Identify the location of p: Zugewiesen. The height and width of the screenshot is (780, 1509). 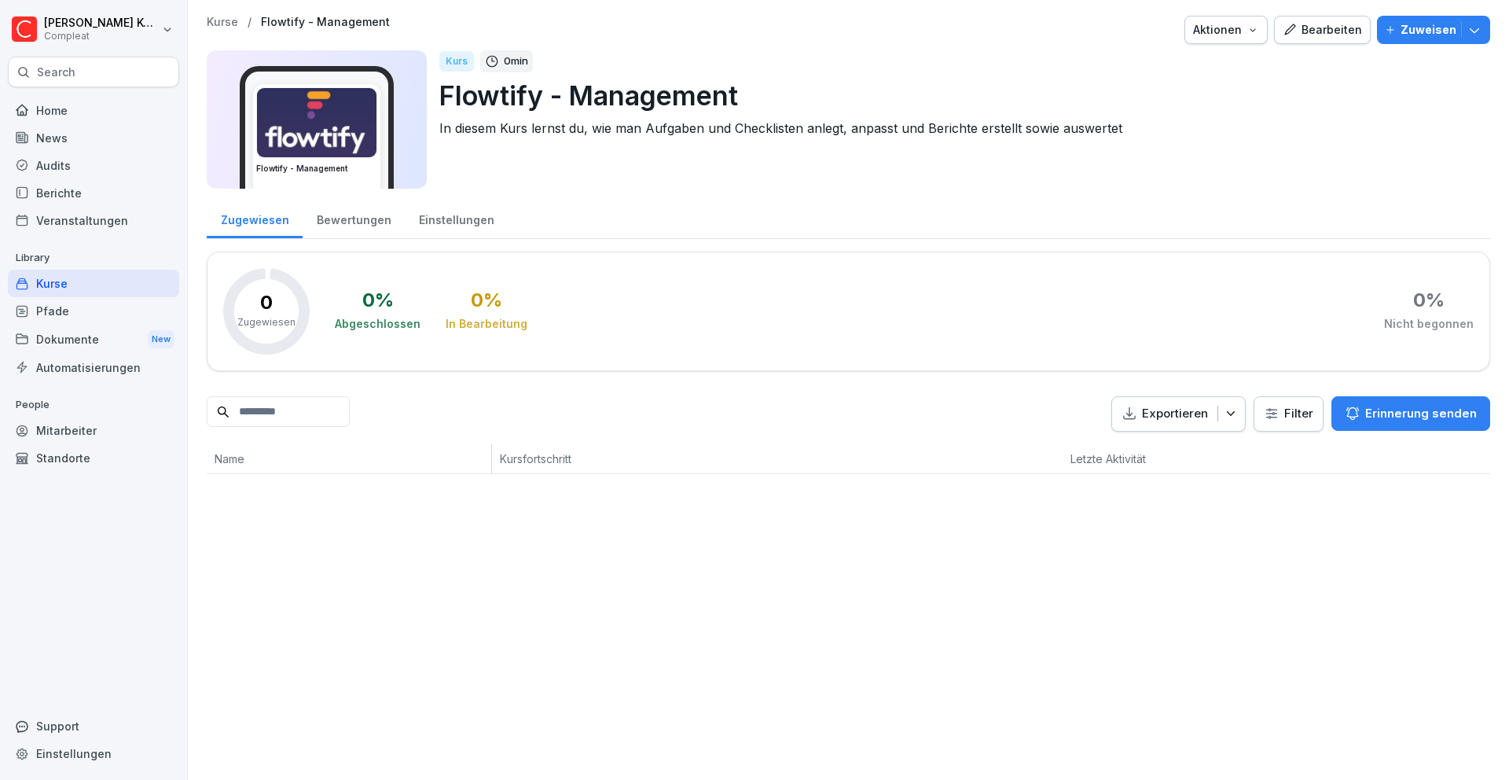
(266, 322).